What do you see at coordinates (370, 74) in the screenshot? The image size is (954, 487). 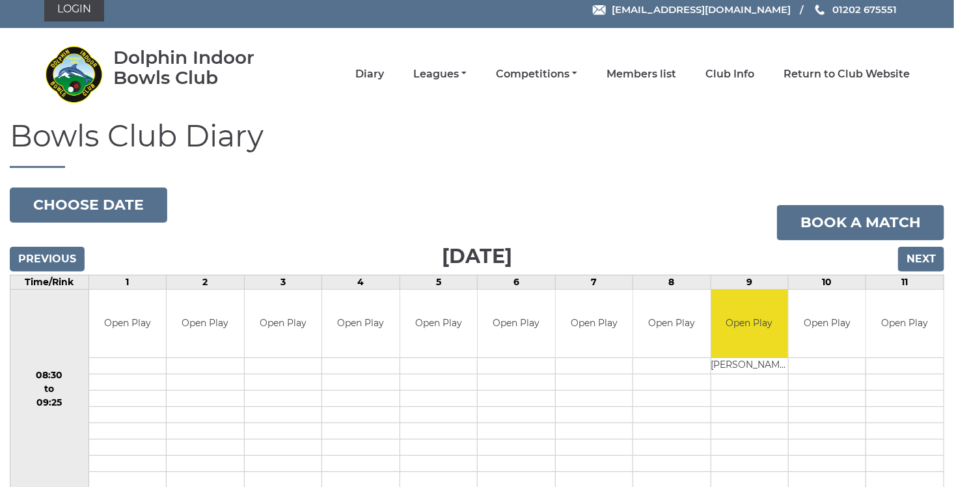 I see `a: Diary` at bounding box center [370, 74].